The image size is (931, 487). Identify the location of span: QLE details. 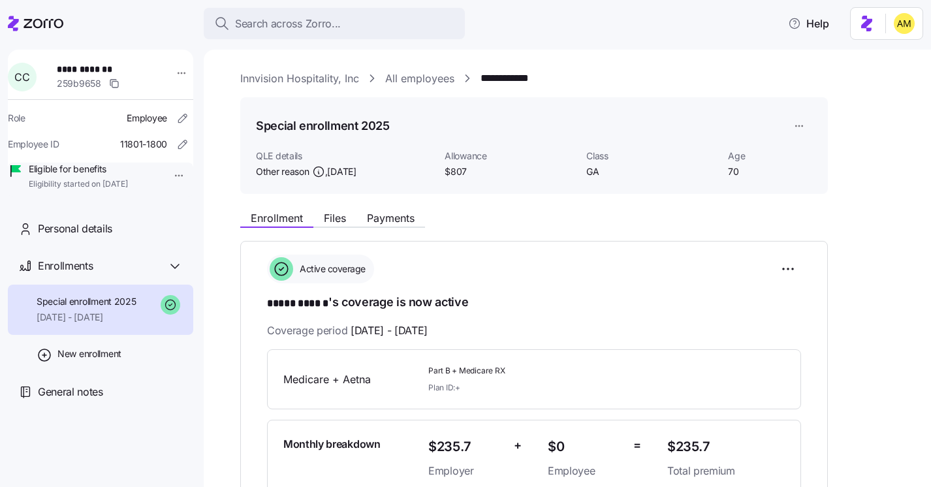
(345, 156).